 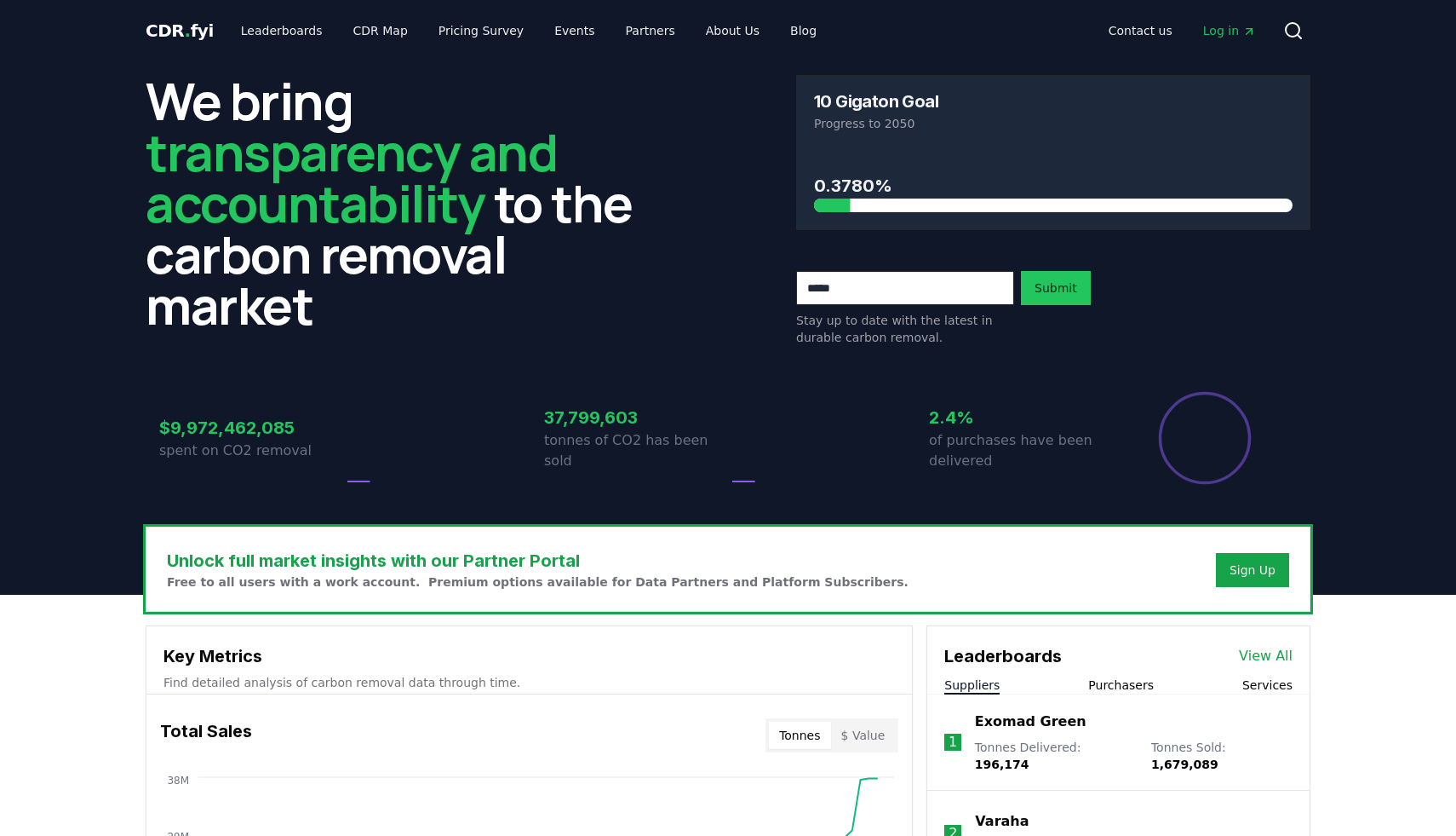 I want to click on h3: 10 Gigaton Goal, so click(x=876, y=102).